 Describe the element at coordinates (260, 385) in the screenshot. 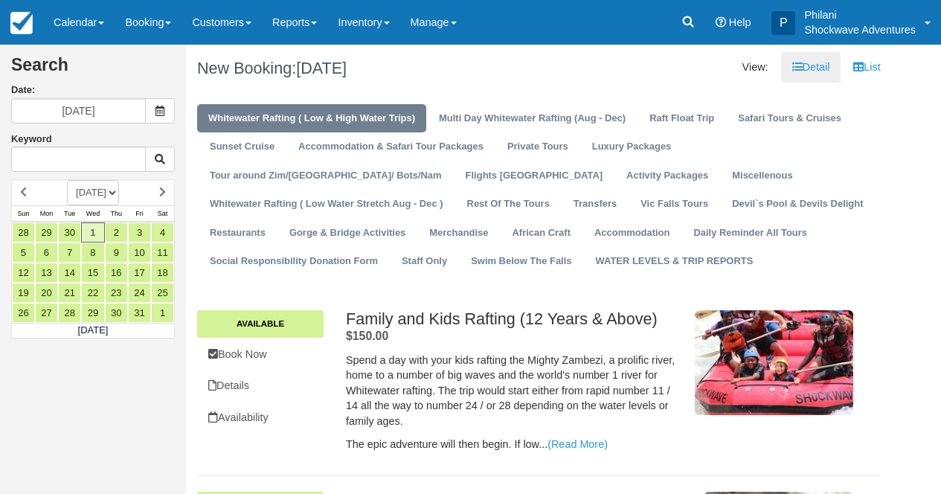

I see `a: Details` at that location.